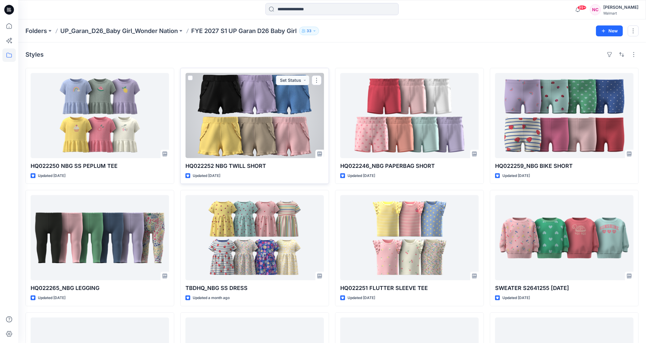 This screenshot has width=646, height=343. Describe the element at coordinates (410, 288) in the screenshot. I see `p: HQ022251 FLUTTER SLEEVE TEE` at that location.